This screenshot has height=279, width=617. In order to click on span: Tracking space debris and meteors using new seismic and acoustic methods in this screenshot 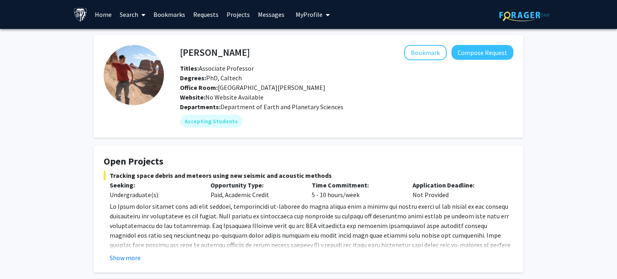, I will do `click(309, 176)`.